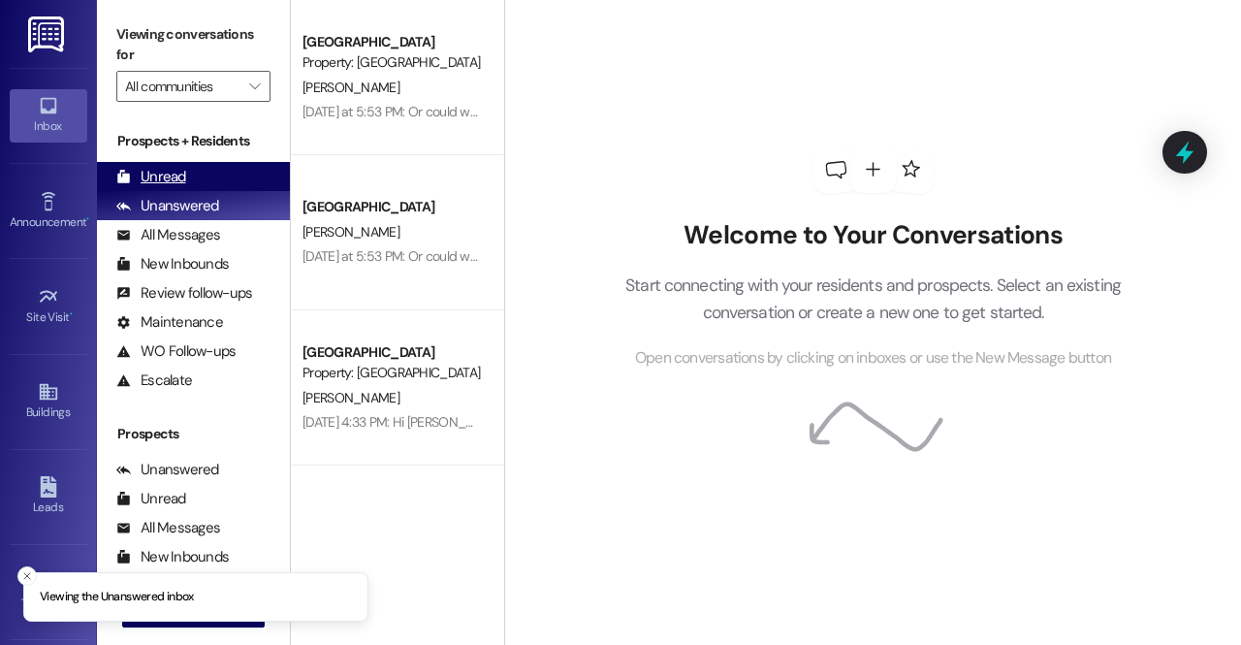 This screenshot has height=645, width=1241. I want to click on label: Viewing conversations for, so click(193, 45).